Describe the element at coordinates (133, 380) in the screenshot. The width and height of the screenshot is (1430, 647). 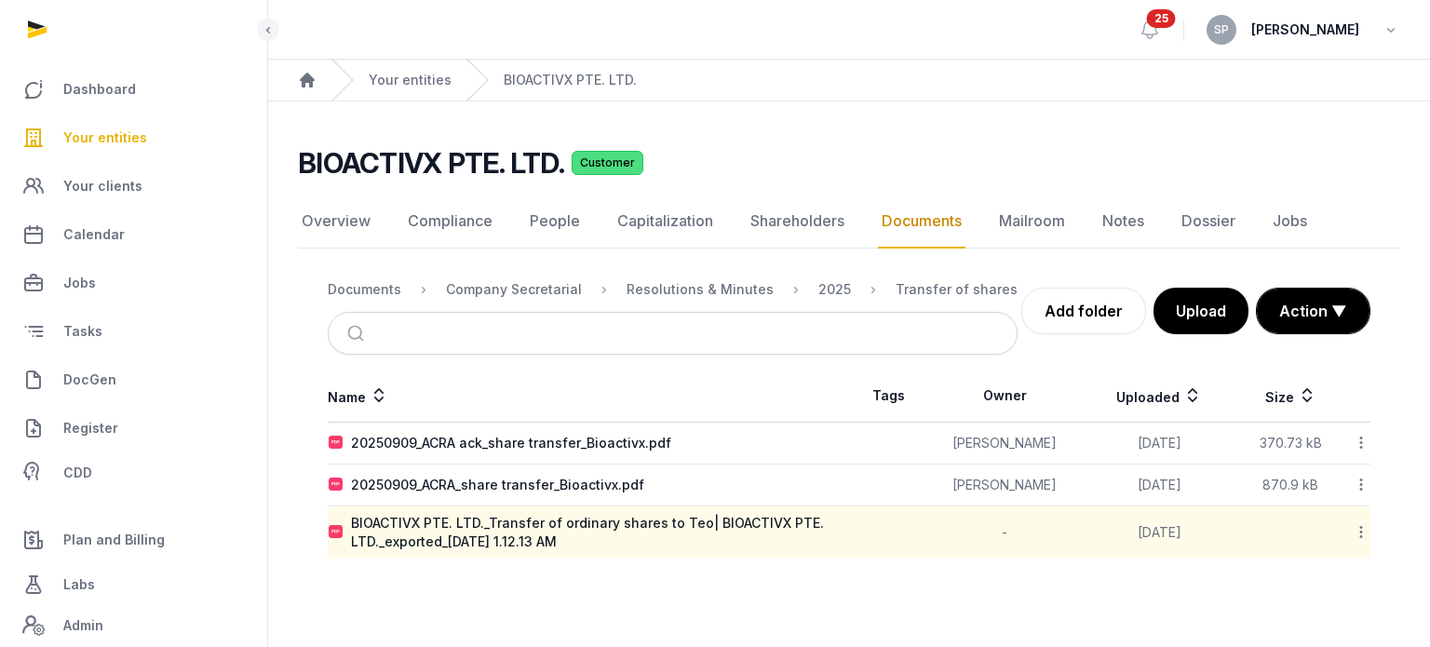
I see `a: DocGen` at that location.